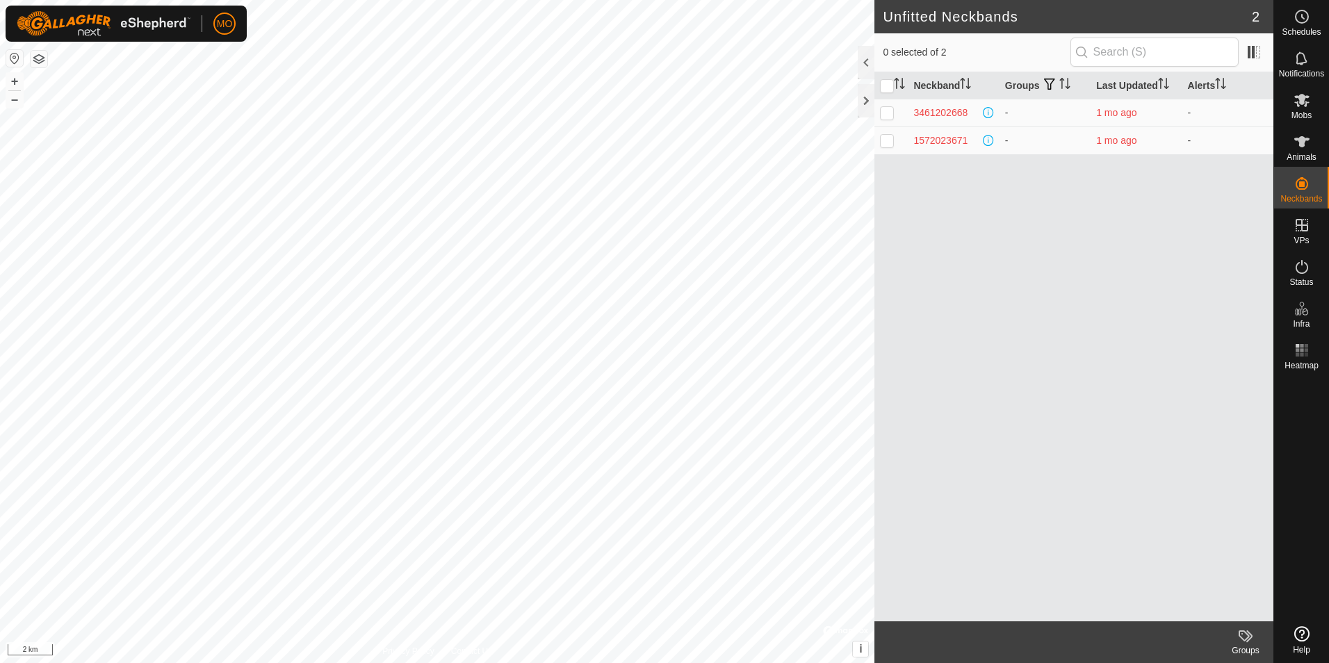  Describe the element at coordinates (1256, 17) in the screenshot. I see `span: 2` at that location.